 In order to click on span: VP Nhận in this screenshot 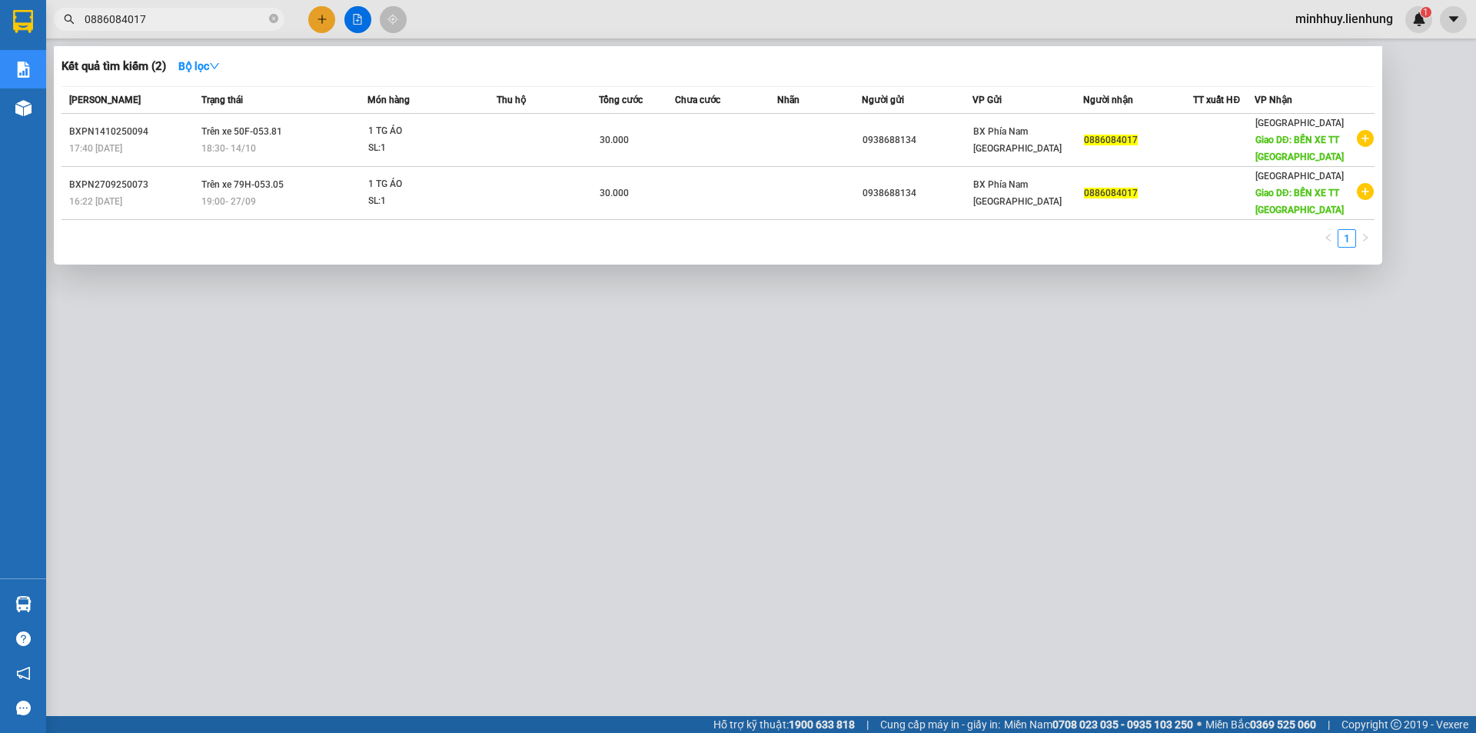, I will do `click(1273, 100)`.